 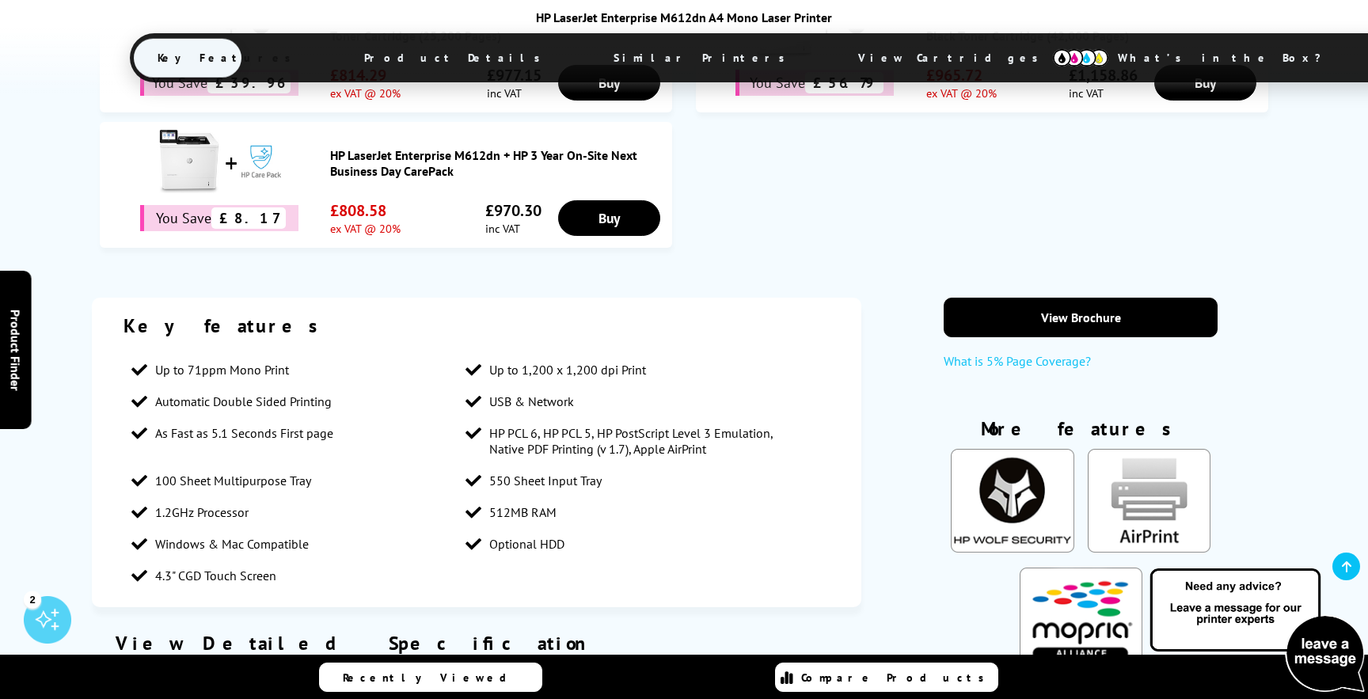 I want to click on span: View Cartridges, so click(x=956, y=58).